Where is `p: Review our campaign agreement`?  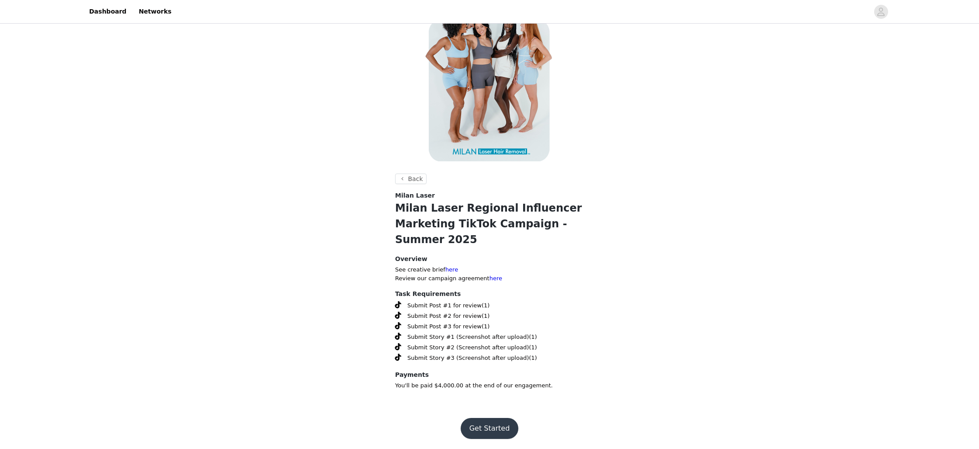 p: Review our campaign agreement is located at coordinates (489, 278).